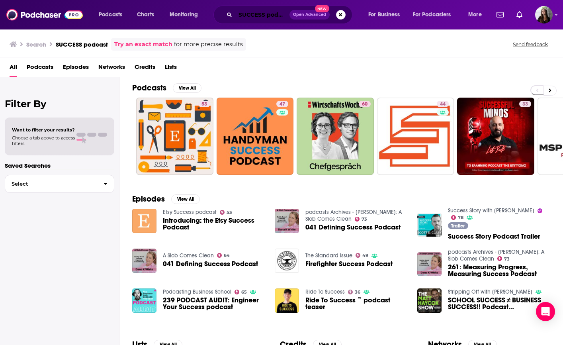 The image size is (563, 345). What do you see at coordinates (349, 263) in the screenshot?
I see `a: Firefighter Success Podcast` at bounding box center [349, 263].